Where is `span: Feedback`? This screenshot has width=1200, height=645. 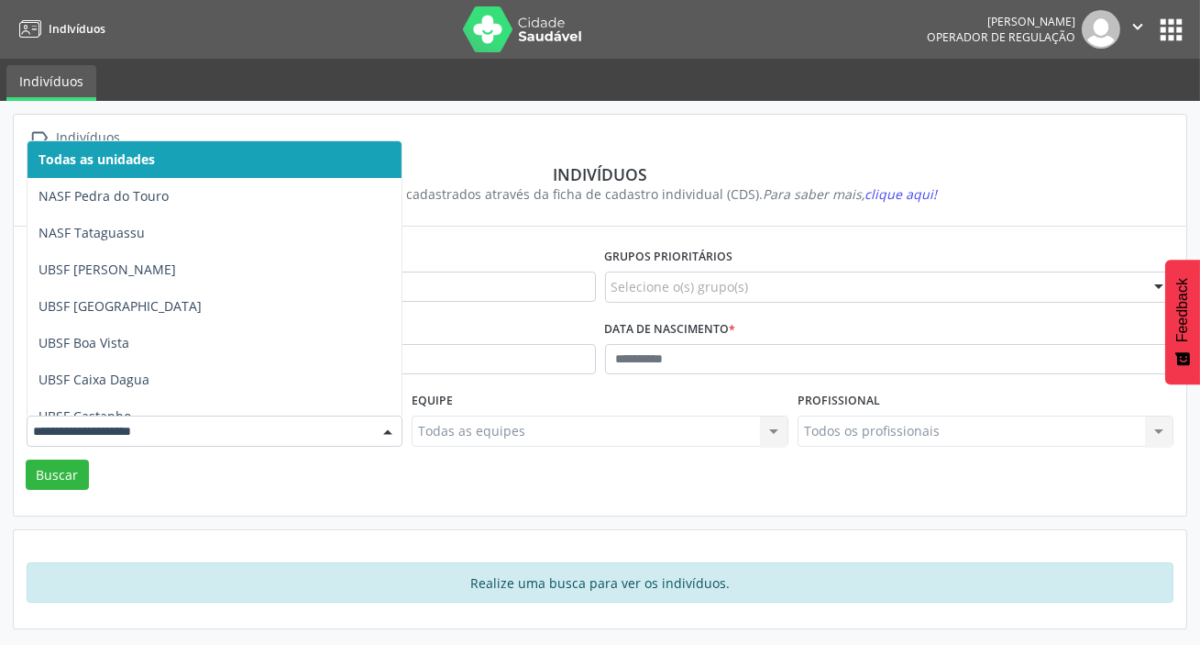 span: Feedback is located at coordinates (1183, 310).